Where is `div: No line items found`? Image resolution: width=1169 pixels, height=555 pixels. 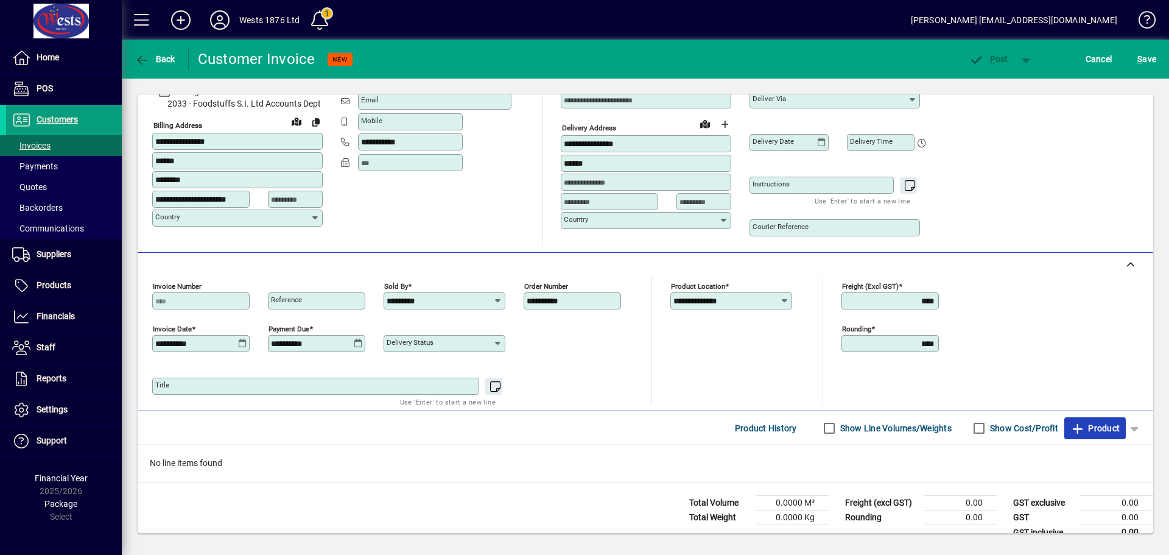 div: No line items found is located at coordinates (645, 463).